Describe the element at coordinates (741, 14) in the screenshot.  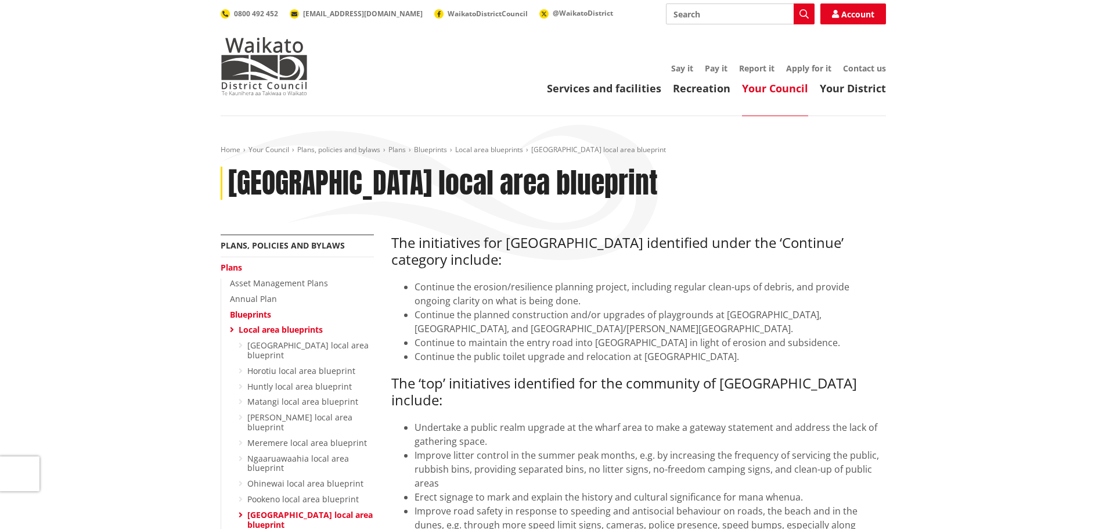
I see `input: Search input` at that location.